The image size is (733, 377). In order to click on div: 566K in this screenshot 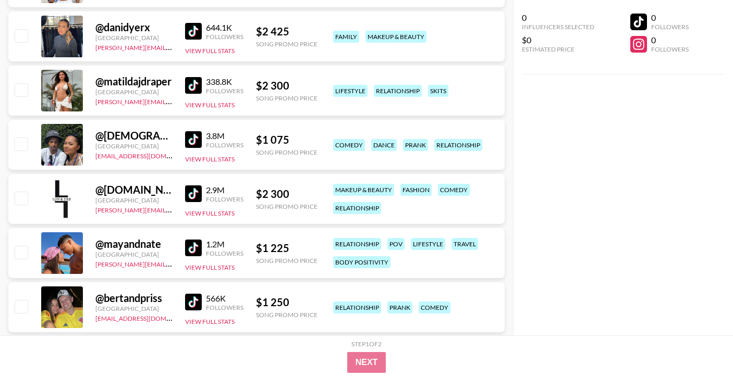, I will do `click(225, 299)`.